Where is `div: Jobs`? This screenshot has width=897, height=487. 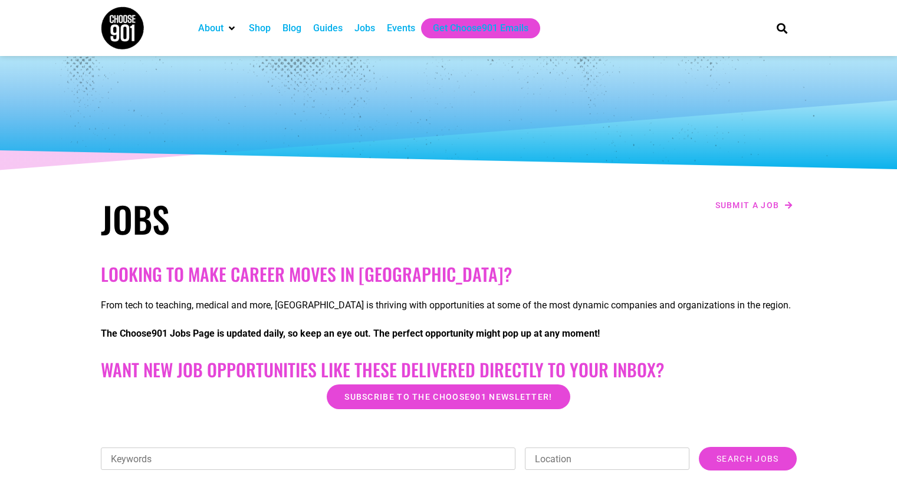
div: Jobs is located at coordinates (365, 28).